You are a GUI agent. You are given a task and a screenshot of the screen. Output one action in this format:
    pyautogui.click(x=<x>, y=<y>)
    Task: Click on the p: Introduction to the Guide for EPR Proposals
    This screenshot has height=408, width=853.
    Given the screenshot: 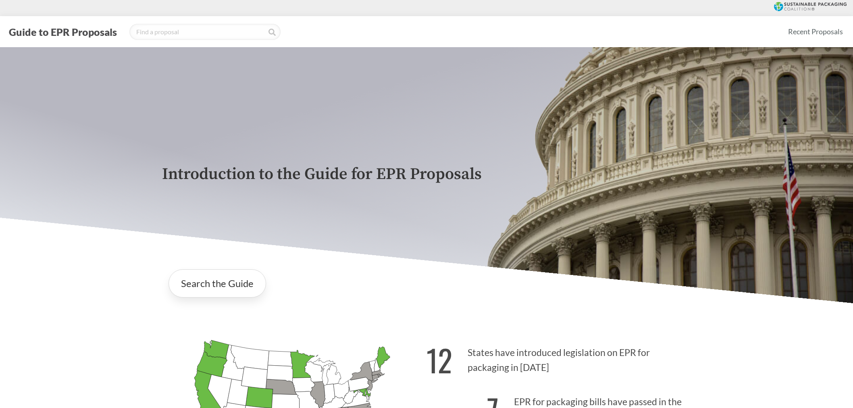 What is the action you would take?
    pyautogui.click(x=427, y=174)
    